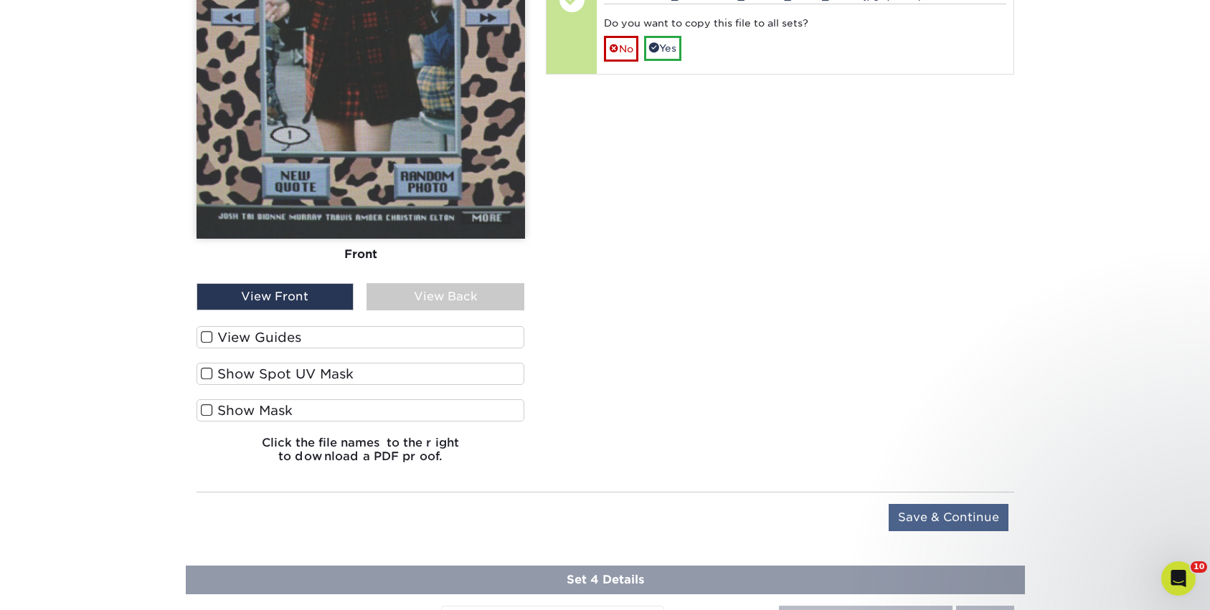 This screenshot has width=1210, height=610. What do you see at coordinates (948, 518) in the screenshot?
I see `input: Save & Continue` at bounding box center [948, 518].